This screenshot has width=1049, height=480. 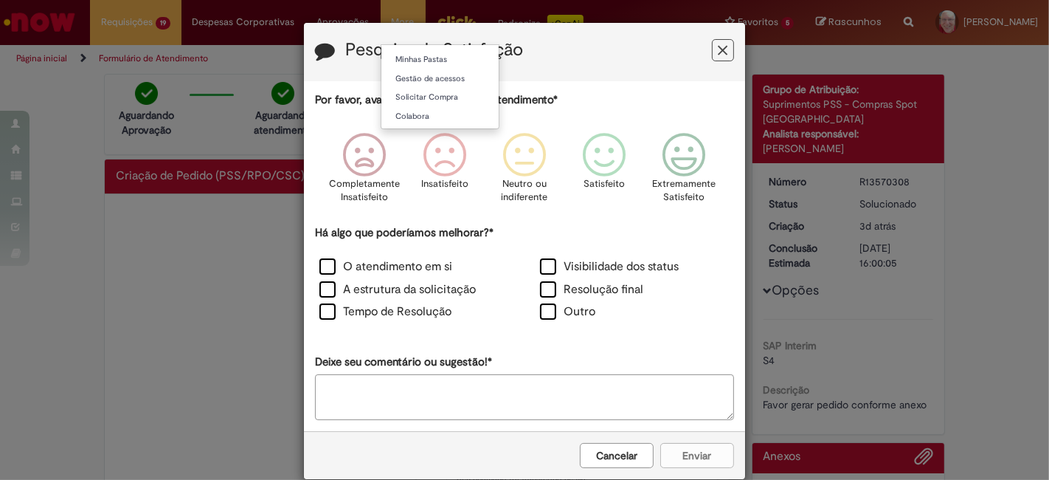 What do you see at coordinates (604, 184) in the screenshot?
I see `p: Satisfeito` at bounding box center [604, 184].